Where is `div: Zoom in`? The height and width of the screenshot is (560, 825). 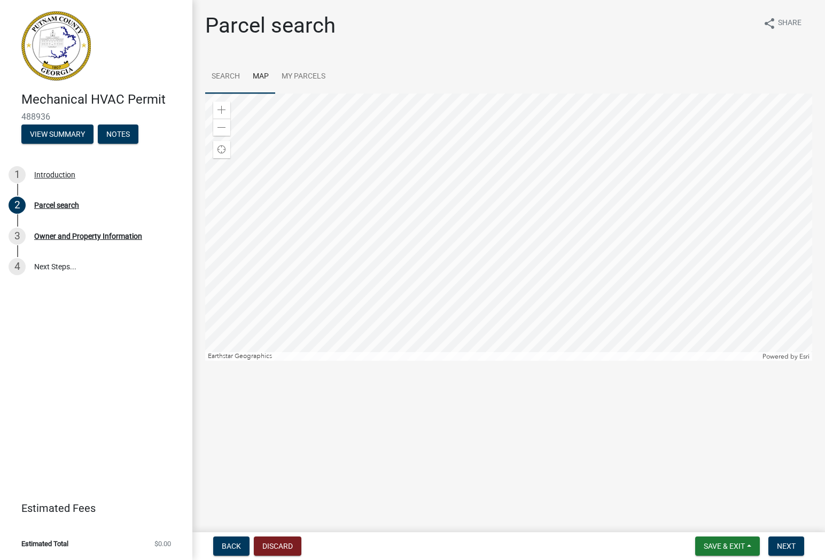 div: Zoom in is located at coordinates (222, 110).